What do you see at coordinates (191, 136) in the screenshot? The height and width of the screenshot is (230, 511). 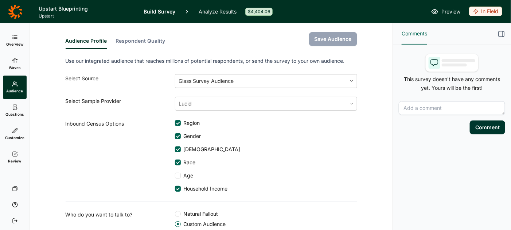 I see `span: Gender` at bounding box center [191, 136].